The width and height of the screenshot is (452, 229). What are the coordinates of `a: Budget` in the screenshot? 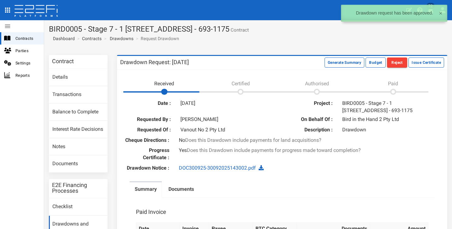 It's located at (376, 62).